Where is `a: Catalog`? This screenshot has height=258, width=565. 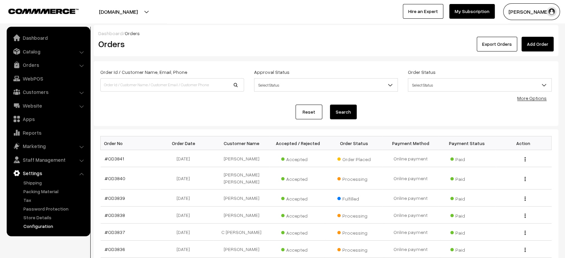 a: Catalog is located at coordinates (48, 52).